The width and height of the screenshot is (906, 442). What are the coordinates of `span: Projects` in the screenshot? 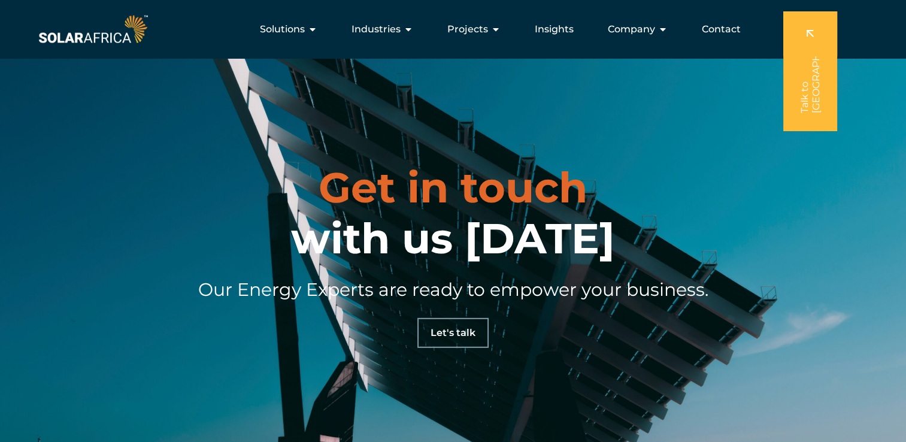 It's located at (468, 29).